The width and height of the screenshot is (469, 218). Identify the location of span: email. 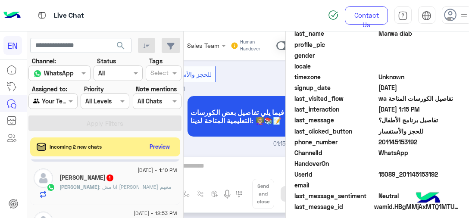
(336, 185).